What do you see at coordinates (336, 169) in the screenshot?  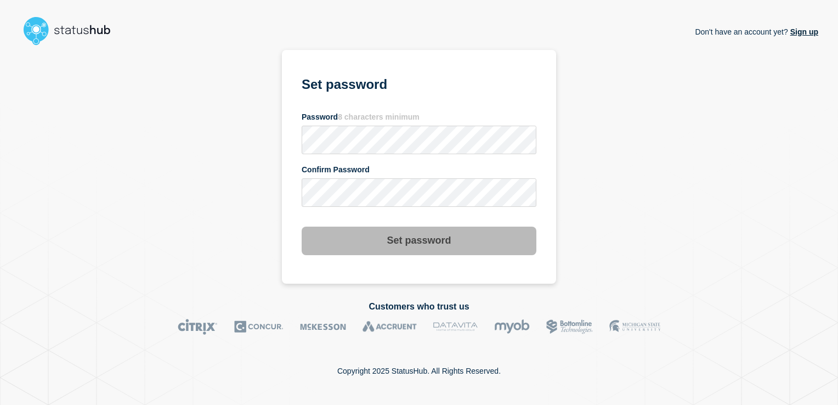 I see `span: Confirm Password` at bounding box center [336, 169].